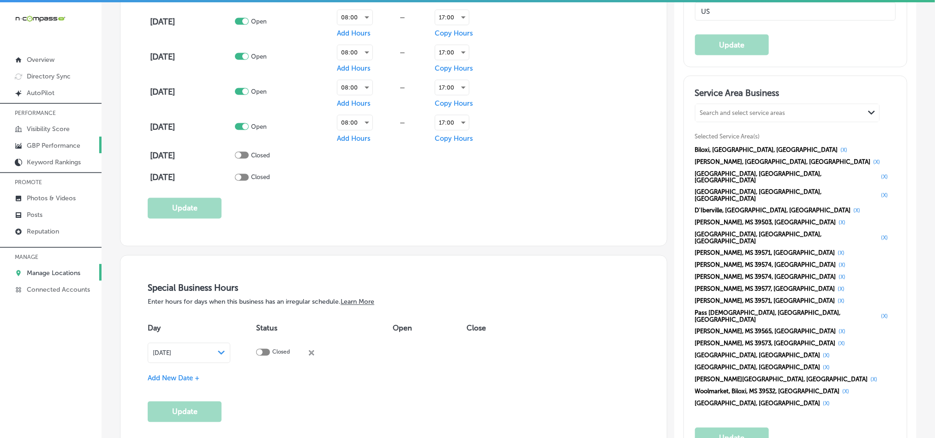  What do you see at coordinates (393, 302) in the screenshot?
I see `p: Enter hours for days when this business has an irregular schedule.` at bounding box center [393, 302].